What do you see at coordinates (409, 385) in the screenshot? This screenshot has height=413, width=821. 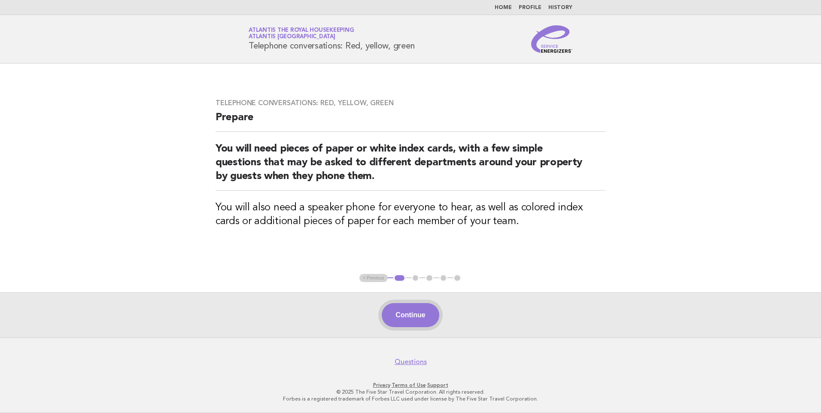 I see `a: Terms of Use` at bounding box center [409, 385].